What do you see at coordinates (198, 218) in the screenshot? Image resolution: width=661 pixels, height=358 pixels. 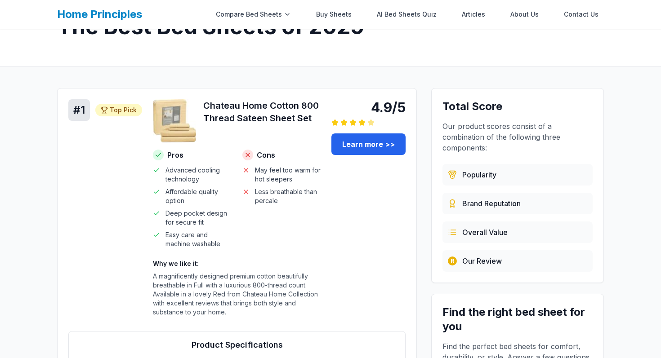 I see `span: Deep pocket design for secure fit` at bounding box center [198, 218].